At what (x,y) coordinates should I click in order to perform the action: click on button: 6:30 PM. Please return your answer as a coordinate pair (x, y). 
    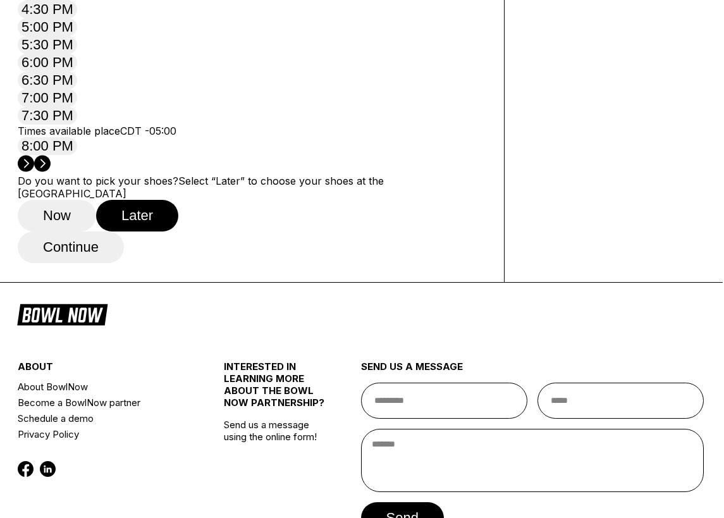
    Looking at the image, I should click on (47, 80).